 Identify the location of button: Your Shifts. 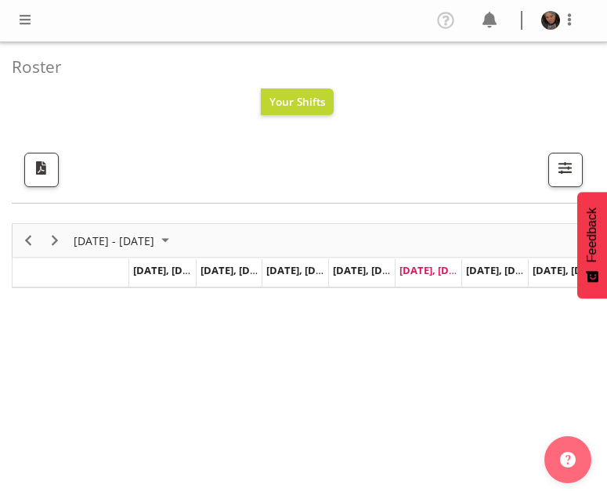
(298, 102).